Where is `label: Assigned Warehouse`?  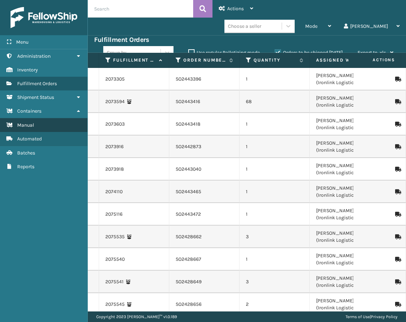
label: Assigned Warehouse is located at coordinates (341, 60).